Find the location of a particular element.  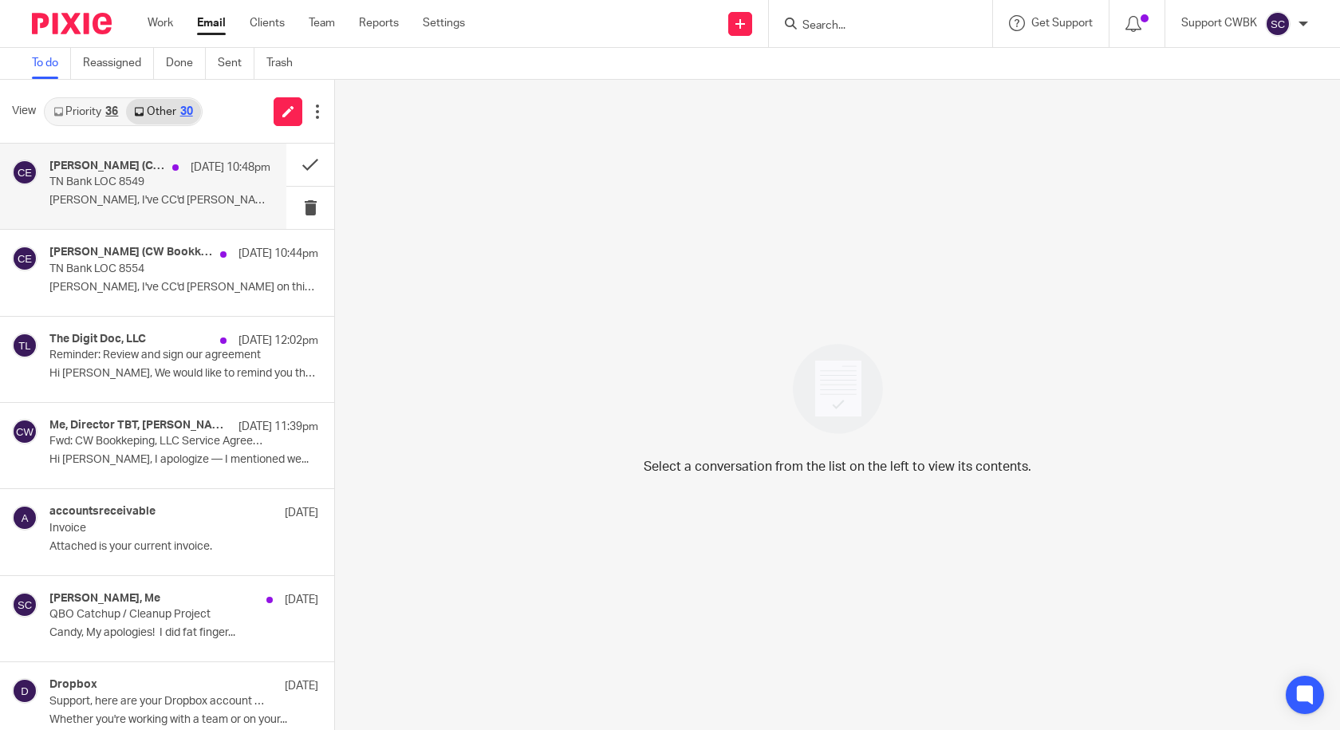

a: Settings is located at coordinates (443, 23).